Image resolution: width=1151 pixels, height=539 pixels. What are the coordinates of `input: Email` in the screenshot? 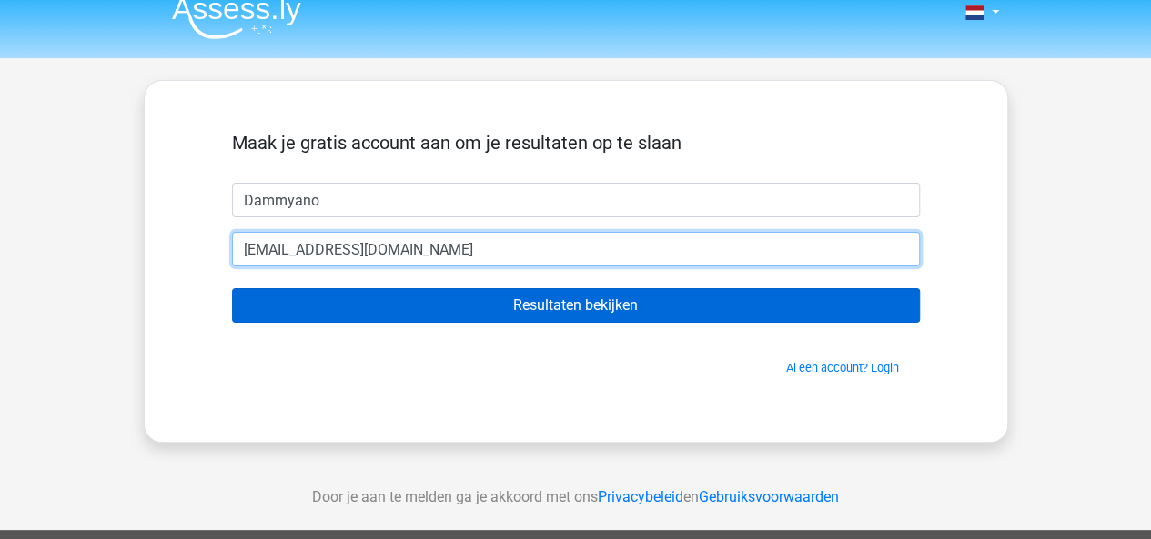 It's located at (576, 249).